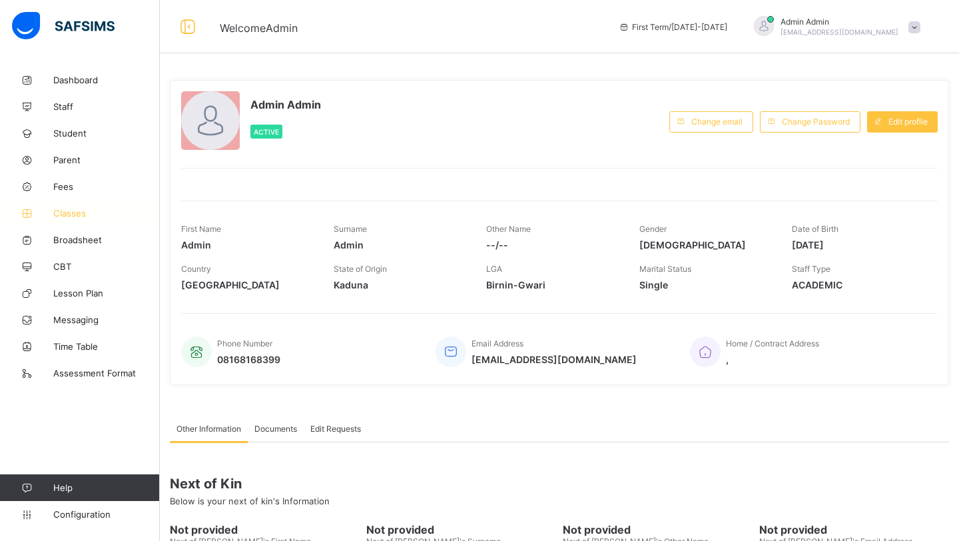  I want to click on span: Birnin-Gwari, so click(552, 284).